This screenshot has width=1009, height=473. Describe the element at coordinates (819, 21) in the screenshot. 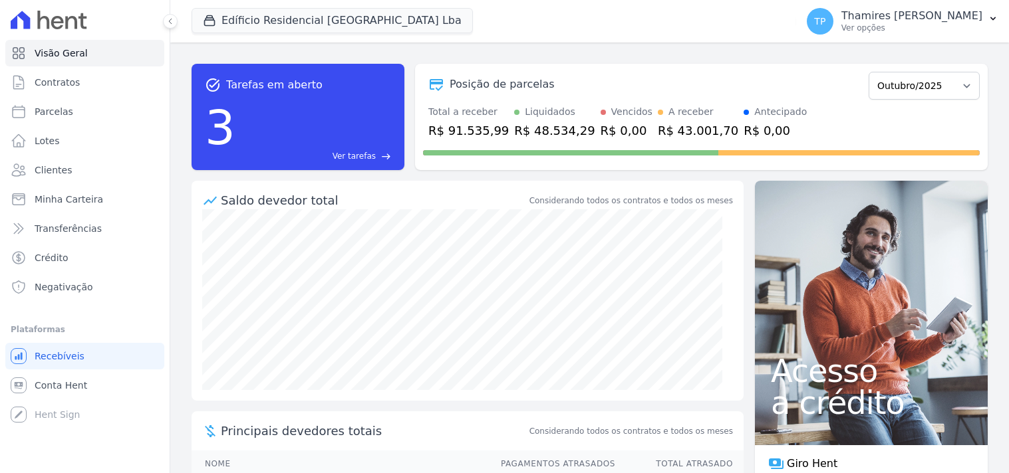

I see `span: TP` at that location.